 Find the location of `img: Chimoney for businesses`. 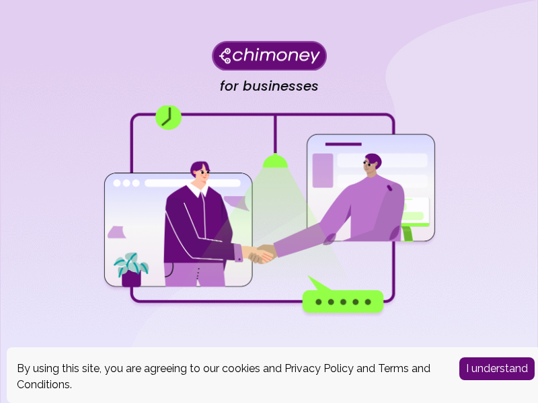

img: Chimoney for businesses is located at coordinates (269, 55).